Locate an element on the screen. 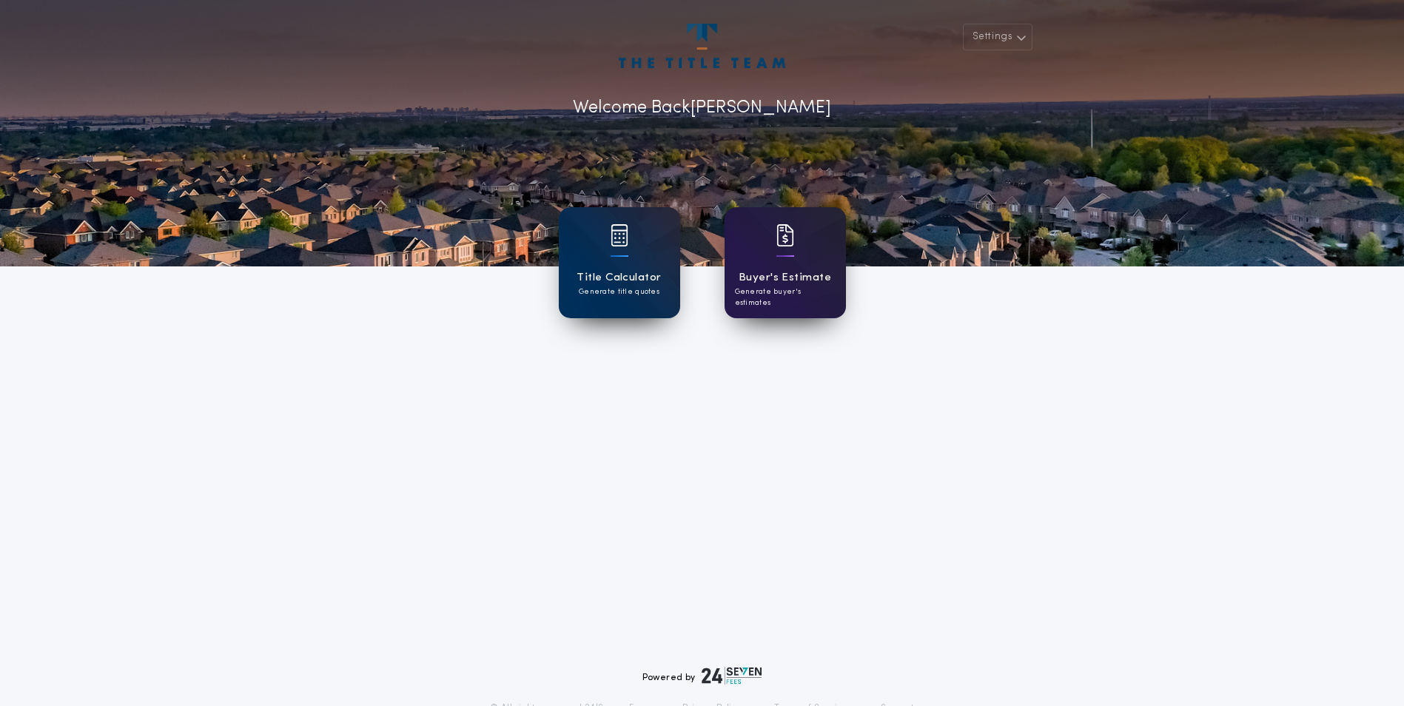 This screenshot has width=1404, height=706. a: card iconTitle CalculatorGenerate title quotes is located at coordinates (619, 263).